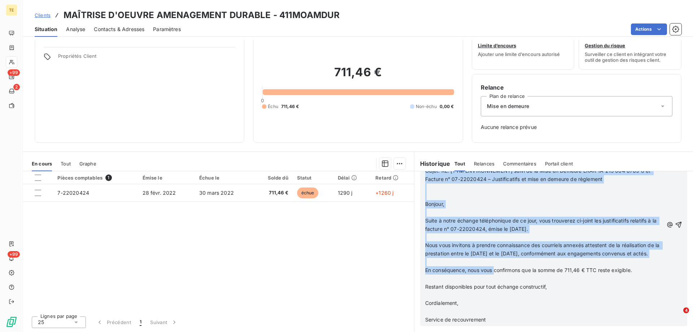 The image size is (693, 332). What do you see at coordinates (313, 178) in the screenshot?
I see `div: Statut` at bounding box center [313, 178].